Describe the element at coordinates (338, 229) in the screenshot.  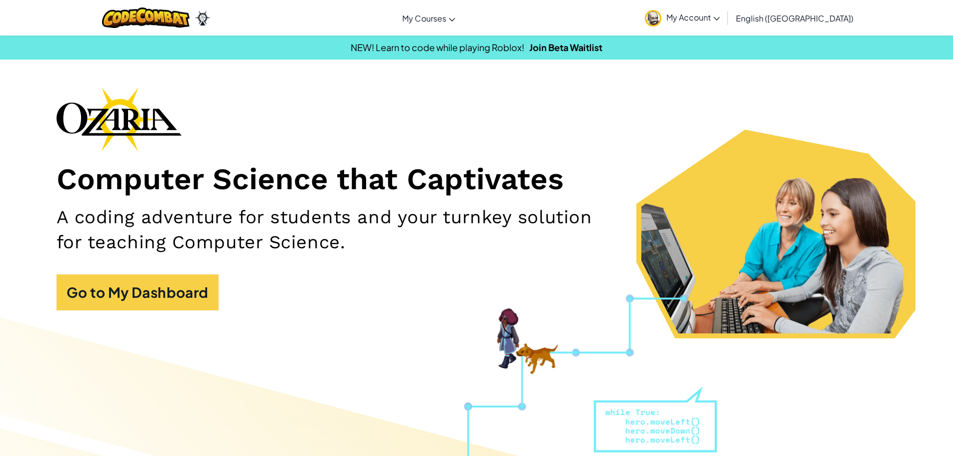
I see `h2: A coding adventure for students and your turnkey solution for teaching Computer Science.` at that location.